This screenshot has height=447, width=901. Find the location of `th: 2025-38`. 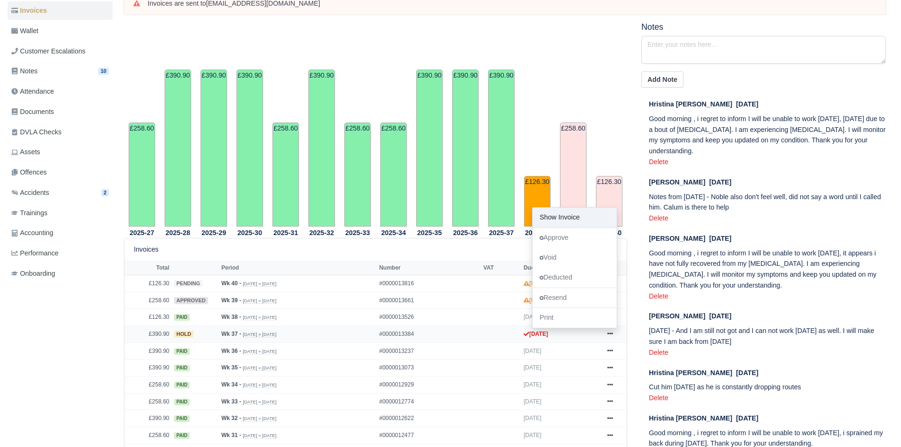

th: 2025-38 is located at coordinates (537, 233).